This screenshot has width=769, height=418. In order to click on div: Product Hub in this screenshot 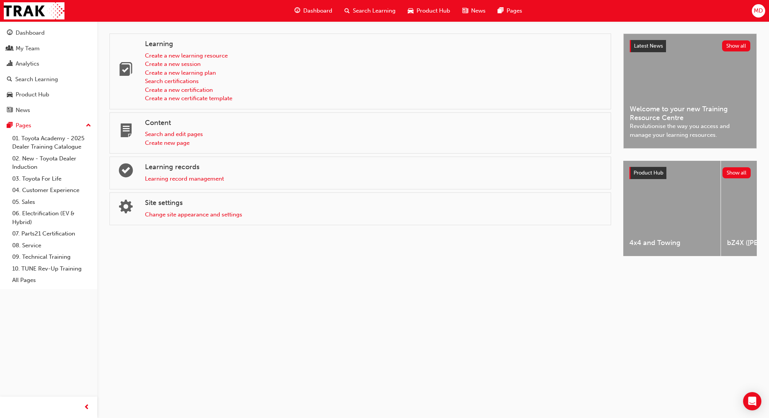, I will do `click(32, 95)`.